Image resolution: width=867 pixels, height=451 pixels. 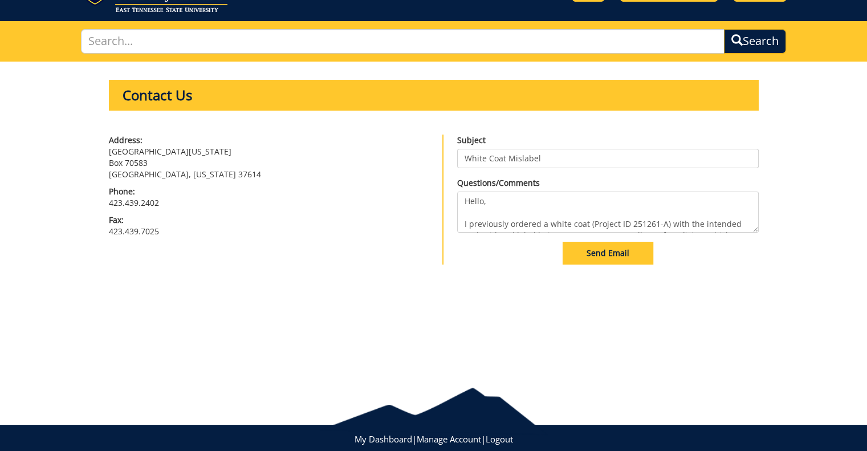 I want to click on p: Contact Us, so click(x=434, y=95).